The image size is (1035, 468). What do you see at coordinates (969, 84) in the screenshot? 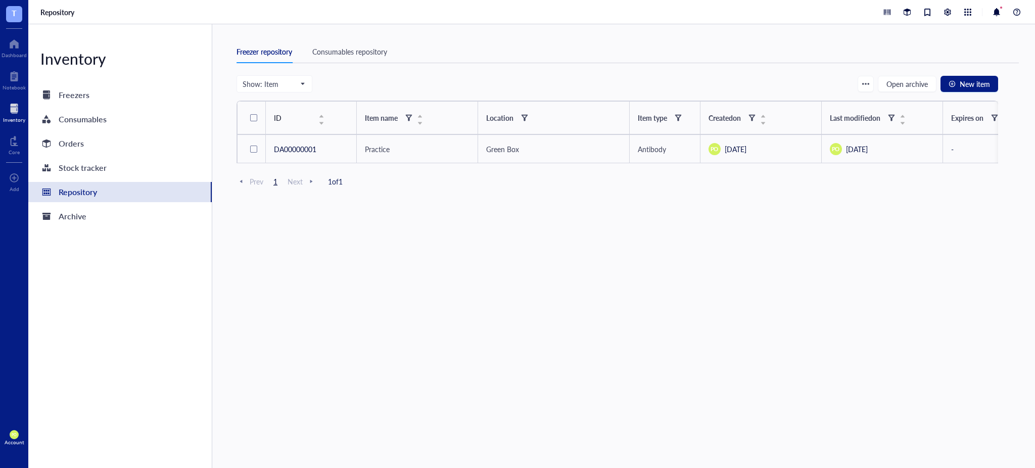
I see `button: New item` at bounding box center [969, 84].